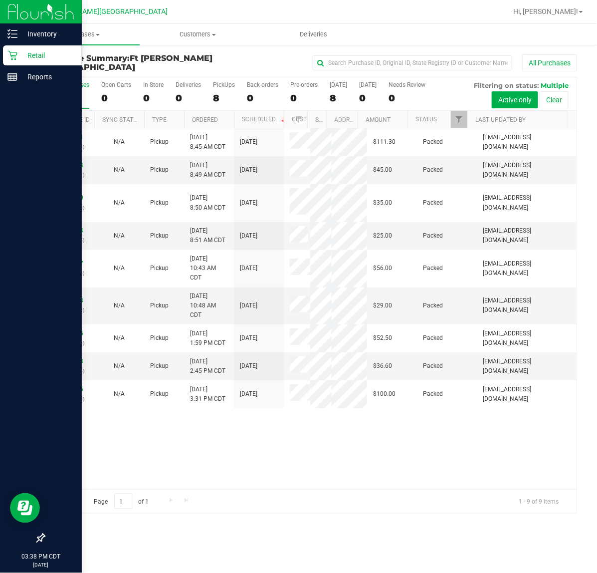 This screenshot has height=573, width=597. I want to click on span: Filtering on status:, so click(506, 85).